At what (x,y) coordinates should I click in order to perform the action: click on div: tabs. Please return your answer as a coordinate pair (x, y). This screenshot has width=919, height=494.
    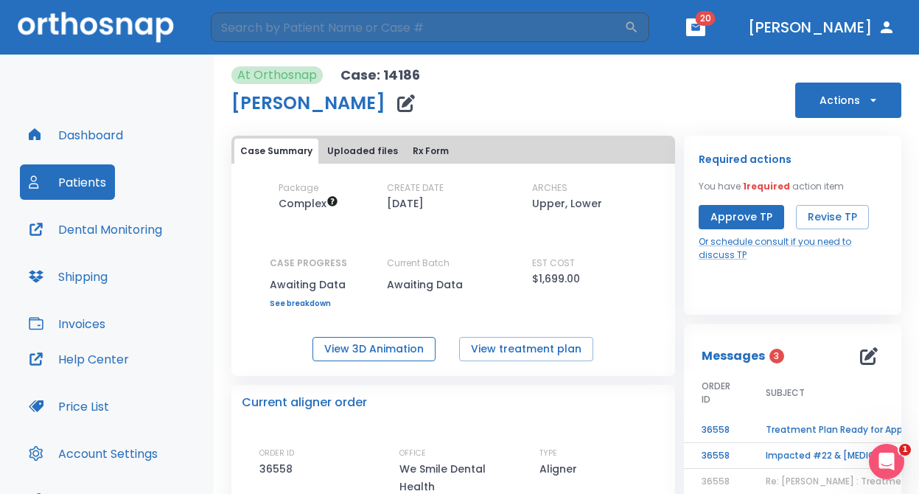
    Looking at the image, I should click on (453, 151).